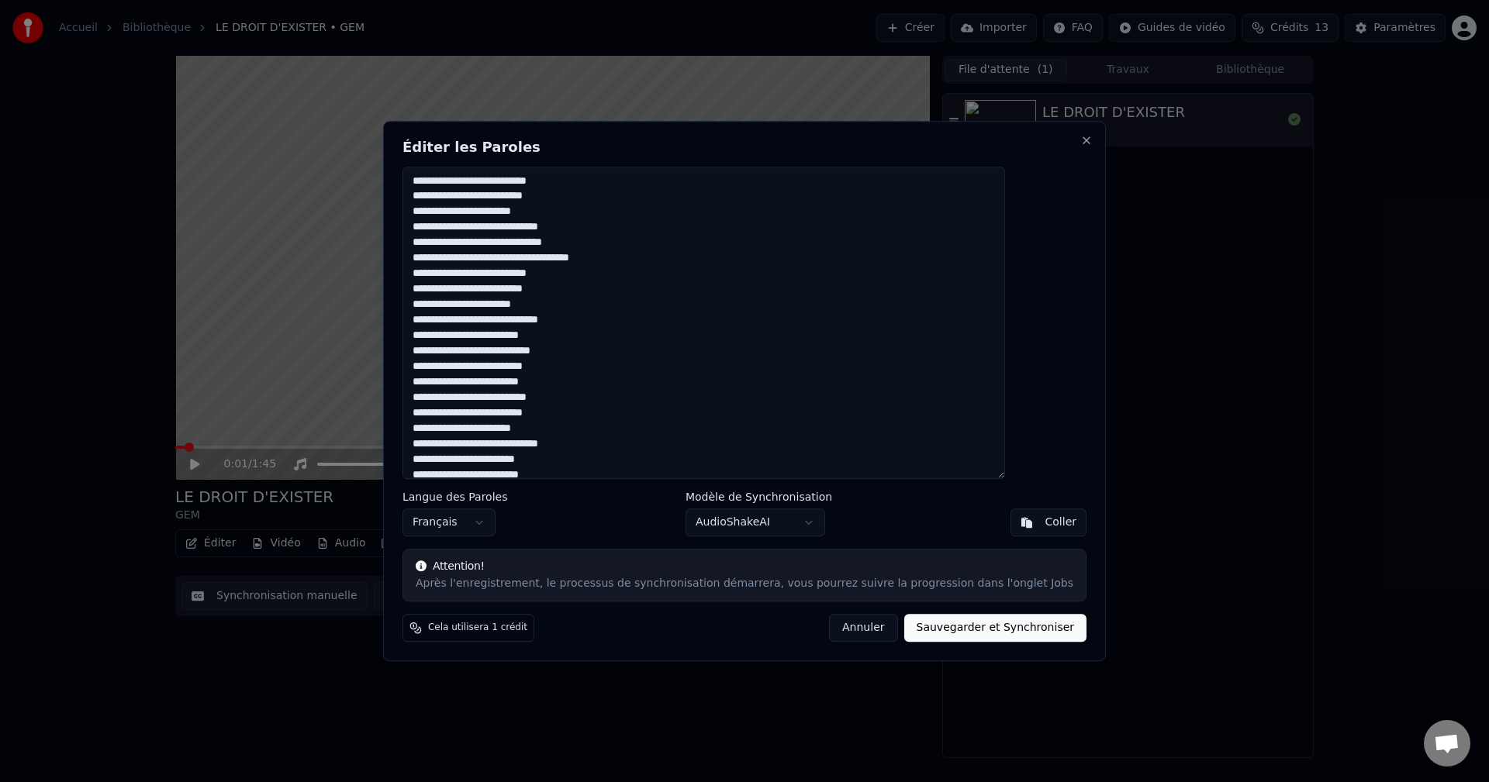  I want to click on button: Sauvegarder et Synchroniser, so click(996, 628).